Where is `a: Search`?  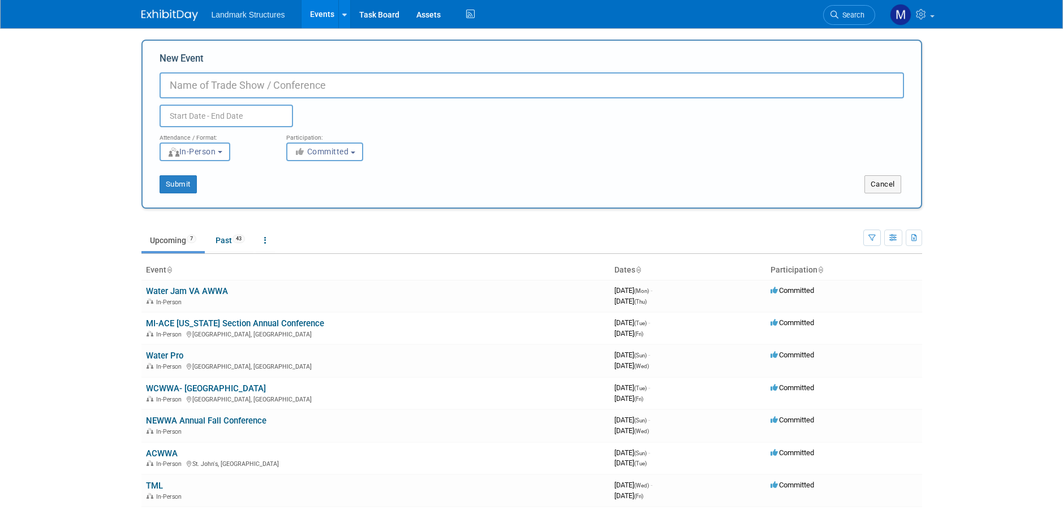
a: Search is located at coordinates (849, 15).